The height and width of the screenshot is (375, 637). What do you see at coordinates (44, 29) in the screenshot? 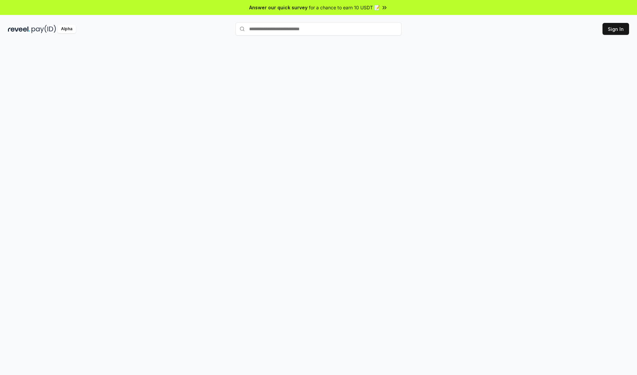
I see `img: pay_id` at bounding box center [44, 29].